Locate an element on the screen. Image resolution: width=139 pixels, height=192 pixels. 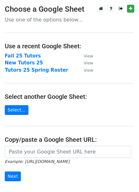
input: Next is located at coordinates (13, 176).